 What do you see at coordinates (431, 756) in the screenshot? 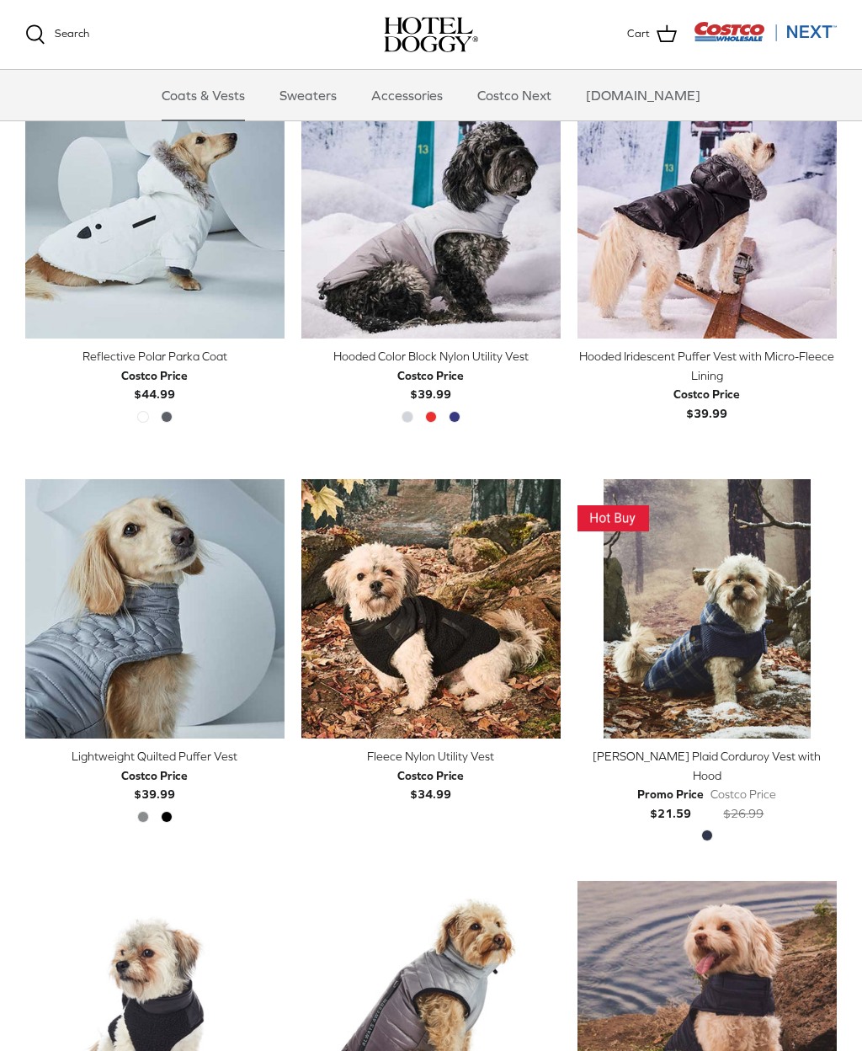
I see `div: Fleece Nylon Utility Vest` at bounding box center [431, 756].